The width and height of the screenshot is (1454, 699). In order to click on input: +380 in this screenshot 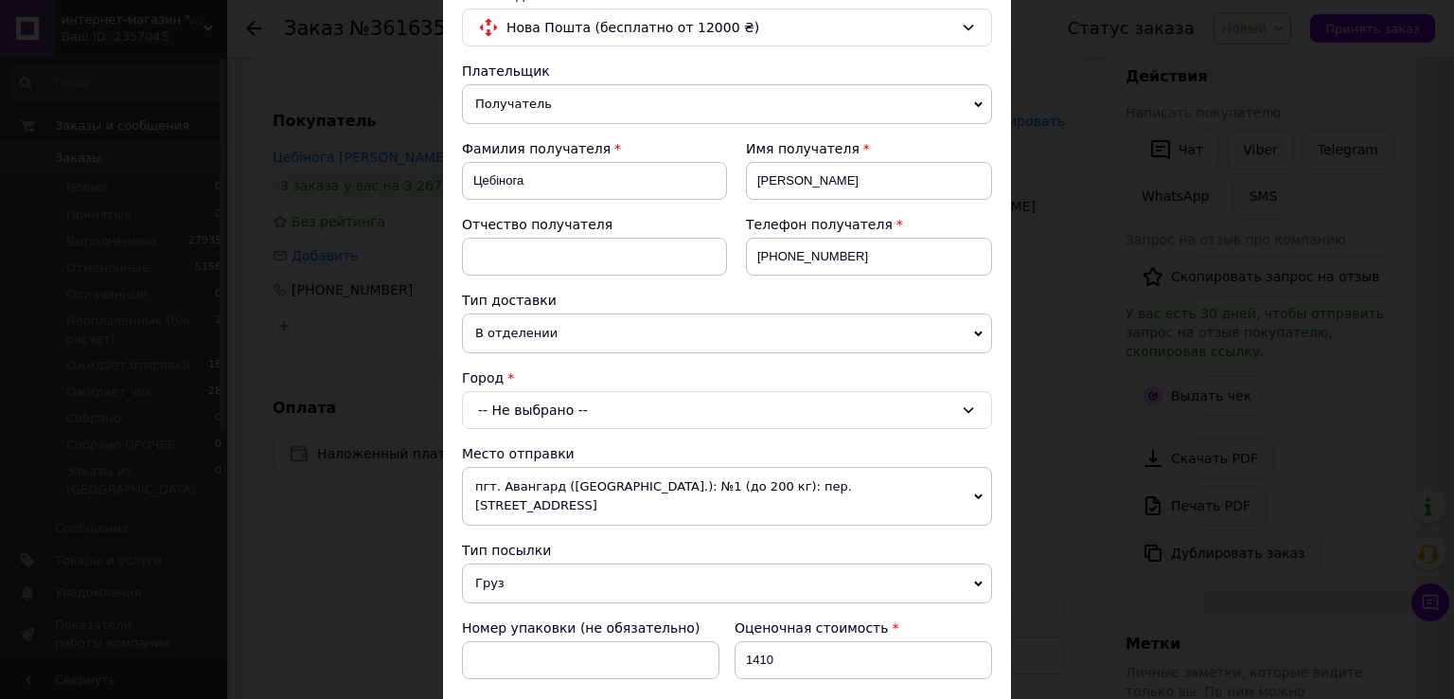, I will do `click(869, 257)`.